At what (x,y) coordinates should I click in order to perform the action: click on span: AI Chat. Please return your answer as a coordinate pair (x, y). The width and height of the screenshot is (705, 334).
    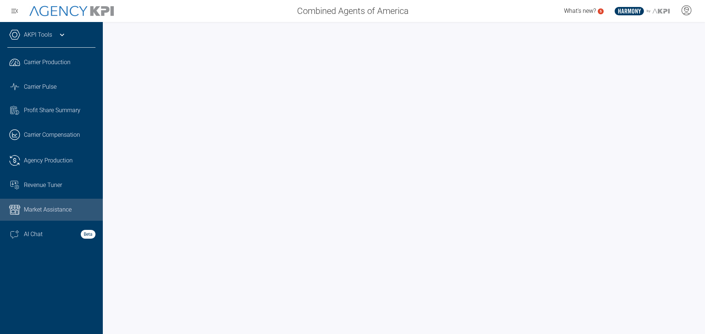
    Looking at the image, I should click on (33, 235).